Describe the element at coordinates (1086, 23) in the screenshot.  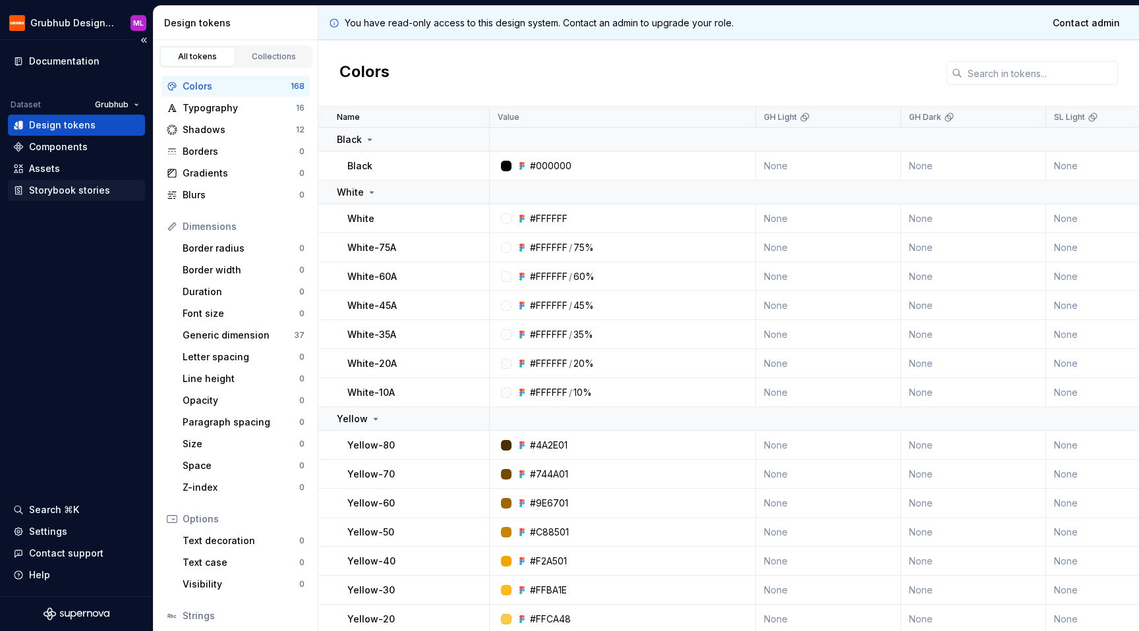
I see `span: Contact admin` at that location.